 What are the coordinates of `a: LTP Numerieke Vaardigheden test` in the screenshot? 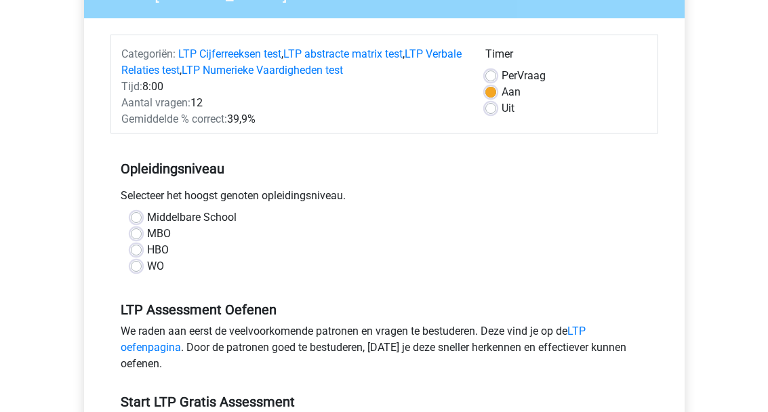 It's located at (262, 70).